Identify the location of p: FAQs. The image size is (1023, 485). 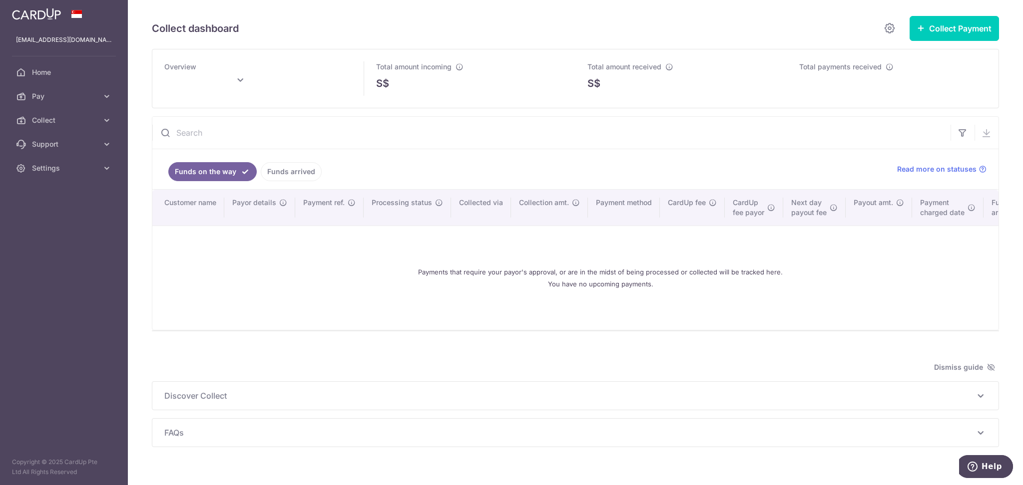
(575, 433).